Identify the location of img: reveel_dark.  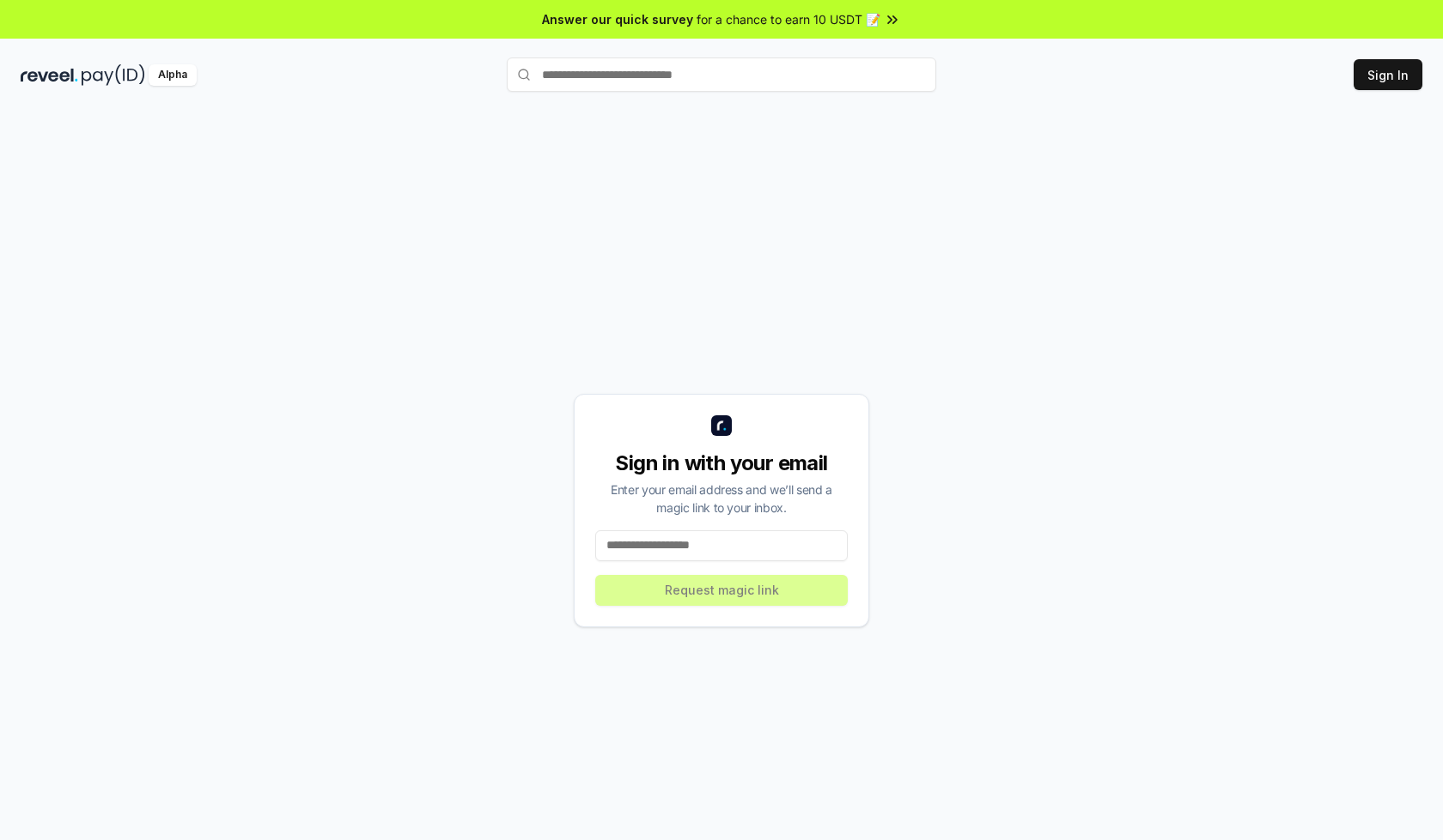
(49, 74).